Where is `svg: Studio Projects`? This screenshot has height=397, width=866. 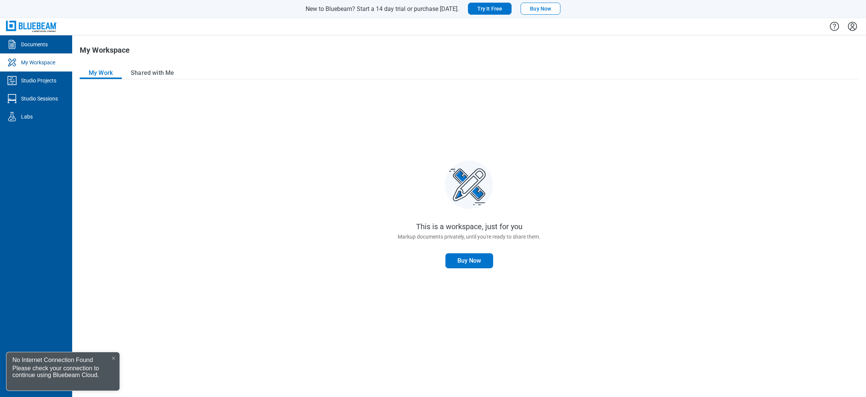
svg: Studio Projects is located at coordinates (12, 80).